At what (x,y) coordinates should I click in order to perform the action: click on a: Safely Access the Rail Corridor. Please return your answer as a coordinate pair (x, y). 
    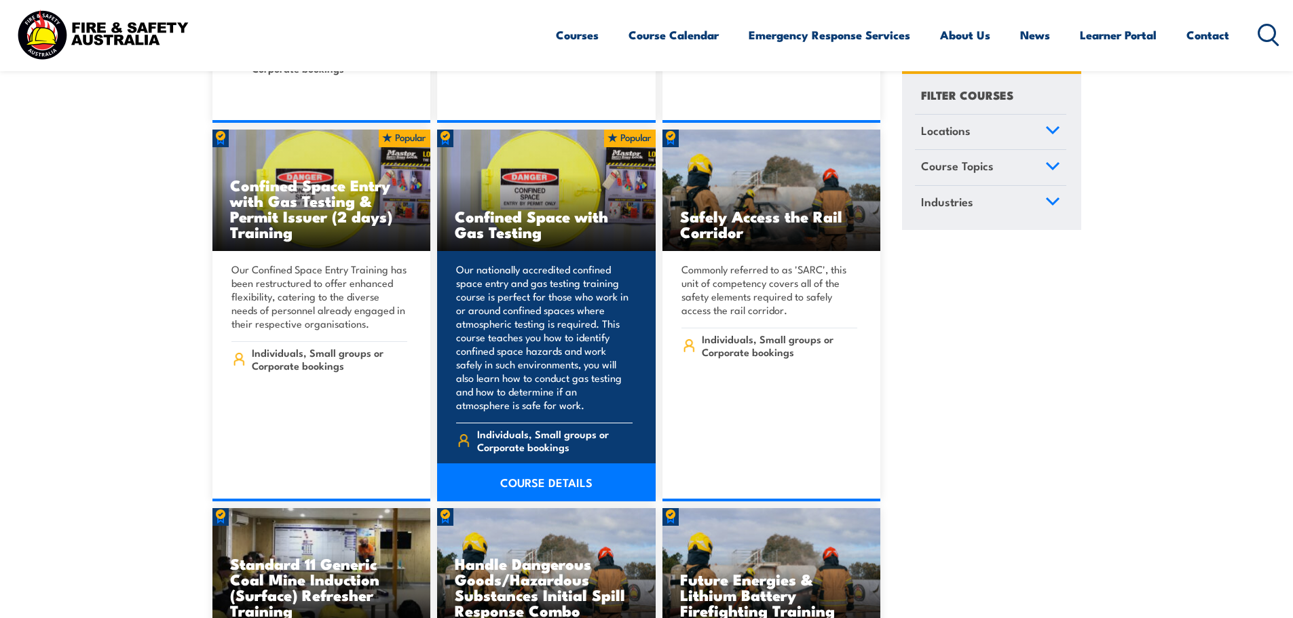
    Looking at the image, I should click on (772, 191).